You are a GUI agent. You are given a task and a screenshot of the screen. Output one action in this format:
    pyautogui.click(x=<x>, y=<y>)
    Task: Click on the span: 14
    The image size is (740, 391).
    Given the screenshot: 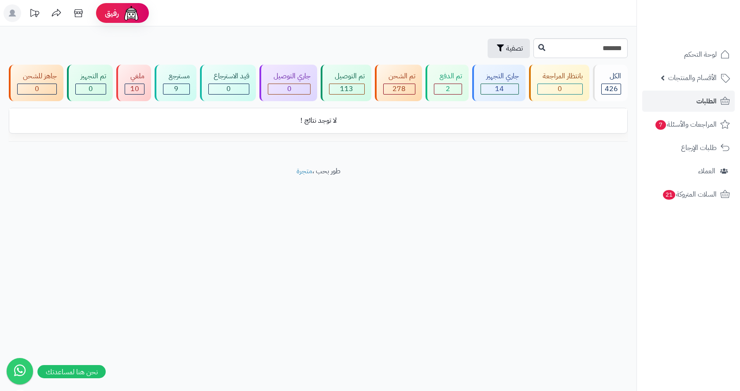 What is the action you would take?
    pyautogui.click(x=499, y=89)
    